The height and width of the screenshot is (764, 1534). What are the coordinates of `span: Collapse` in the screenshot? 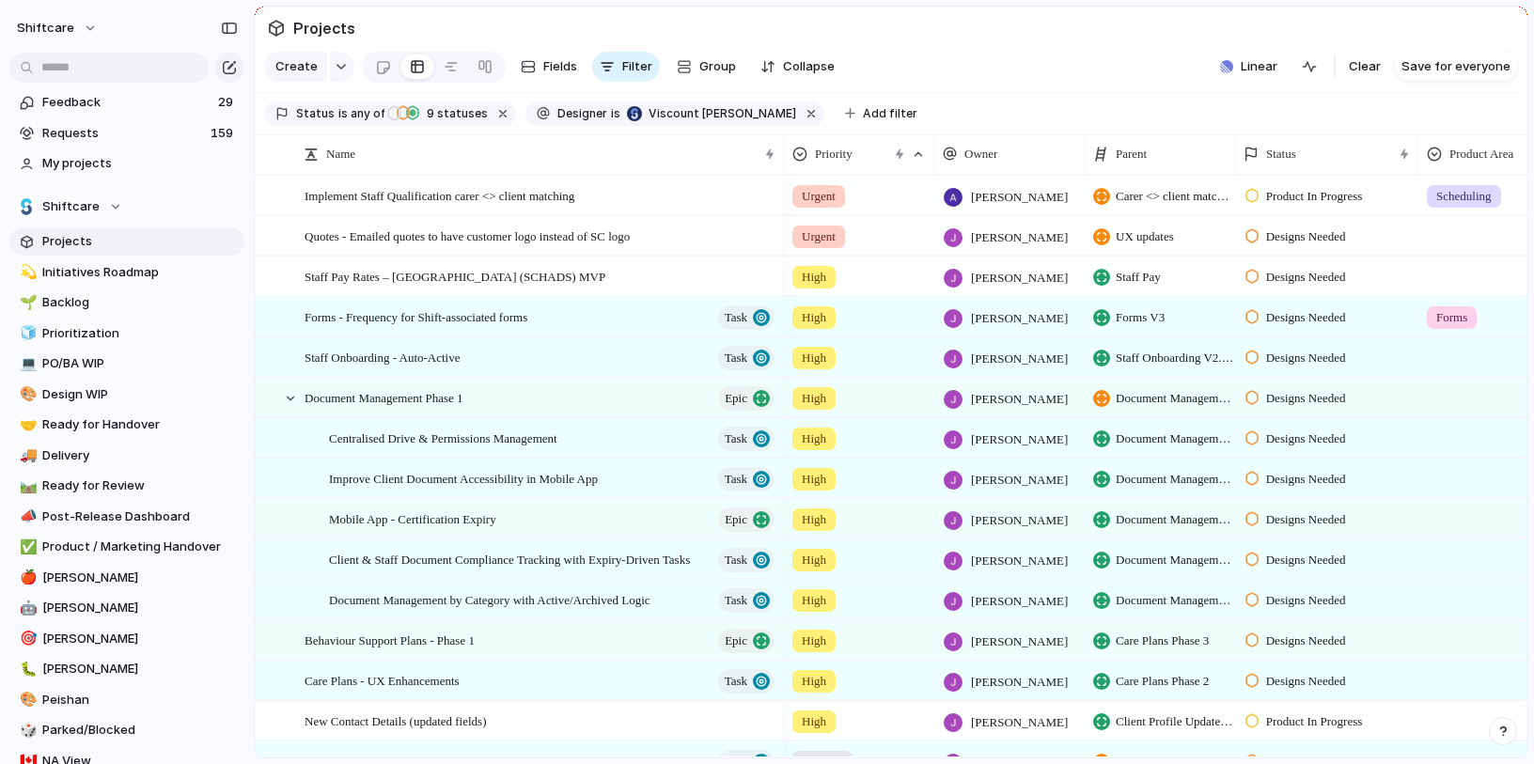 It's located at (808, 67).